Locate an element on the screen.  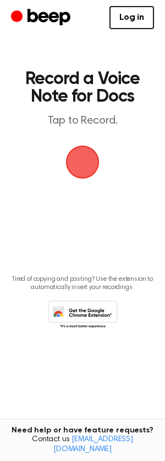
h1: Record a Voice Note for Docs is located at coordinates (82, 88).